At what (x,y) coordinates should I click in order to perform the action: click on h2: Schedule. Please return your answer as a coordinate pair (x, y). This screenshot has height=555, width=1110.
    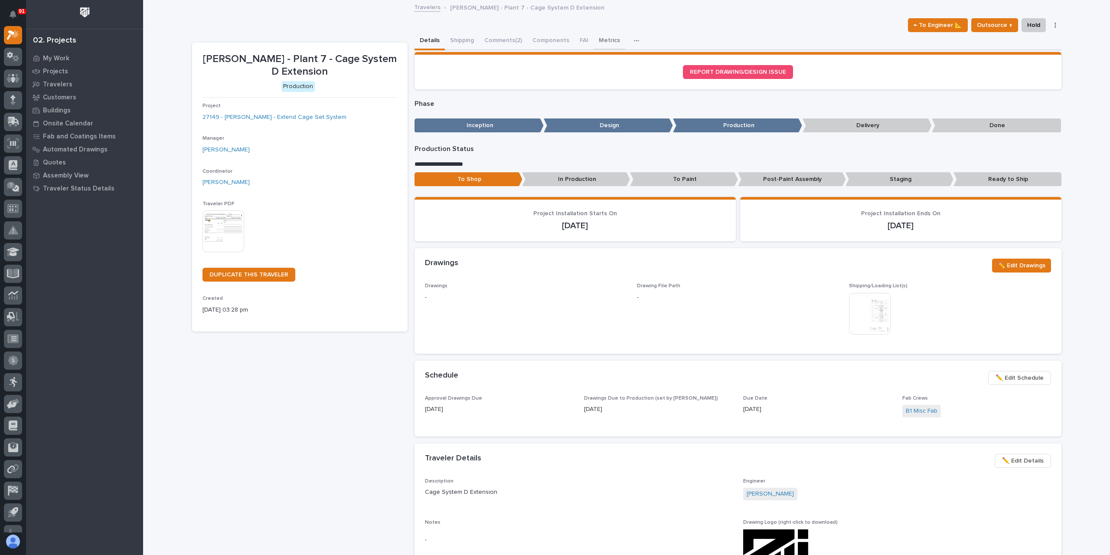
    Looking at the image, I should click on (442, 376).